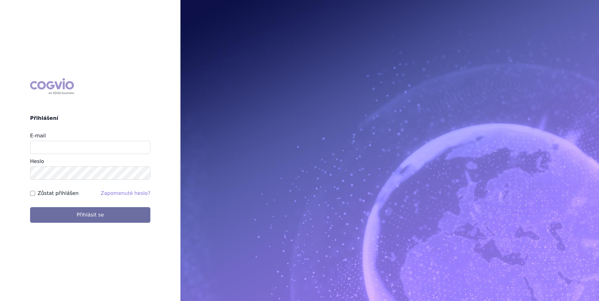 The width and height of the screenshot is (599, 301). I want to click on button: Přihlásit se, so click(90, 215).